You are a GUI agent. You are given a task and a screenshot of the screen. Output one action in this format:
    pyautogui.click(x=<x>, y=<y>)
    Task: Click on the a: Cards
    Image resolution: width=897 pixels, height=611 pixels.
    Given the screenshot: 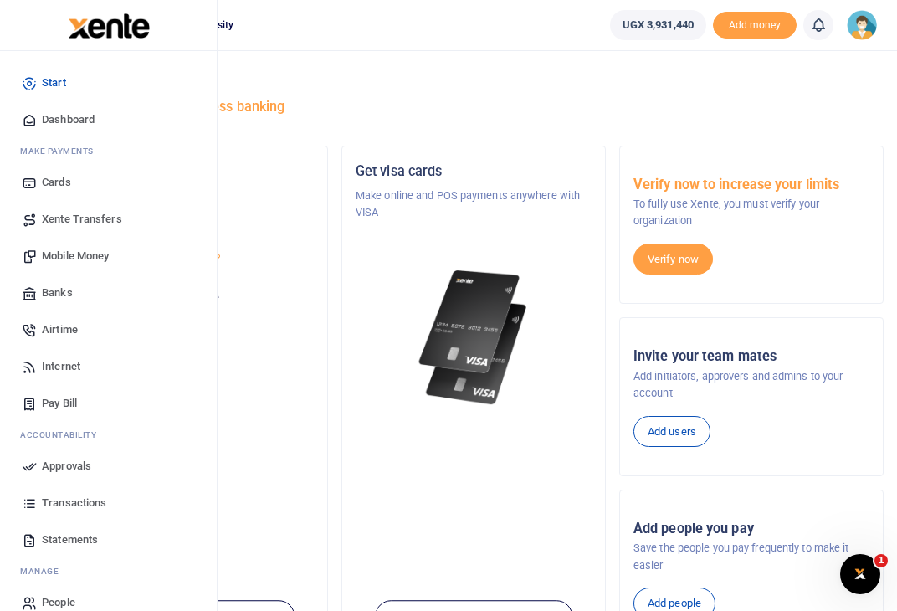 What is the action you would take?
    pyautogui.click(x=108, y=182)
    